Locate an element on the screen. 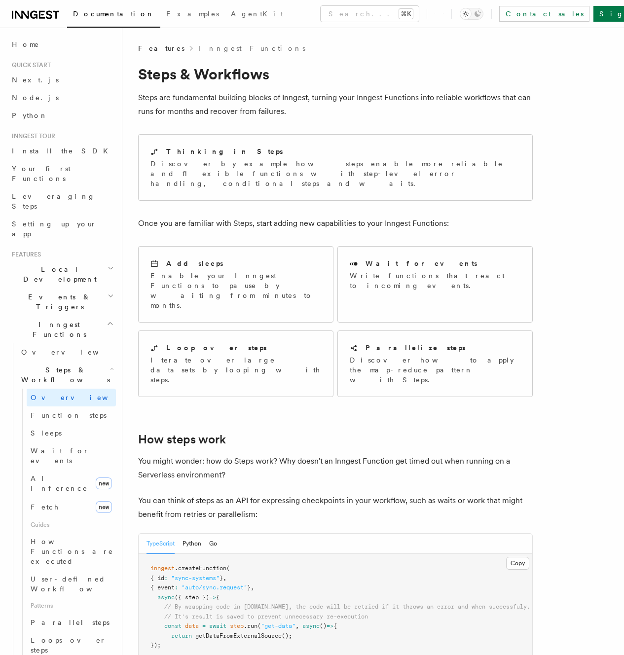  span: Quick start is located at coordinates (29, 65).